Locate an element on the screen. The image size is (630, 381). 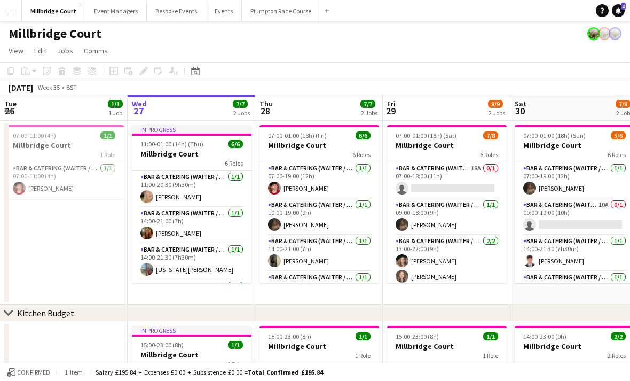
span: 8/9 is located at coordinates (496, 104).